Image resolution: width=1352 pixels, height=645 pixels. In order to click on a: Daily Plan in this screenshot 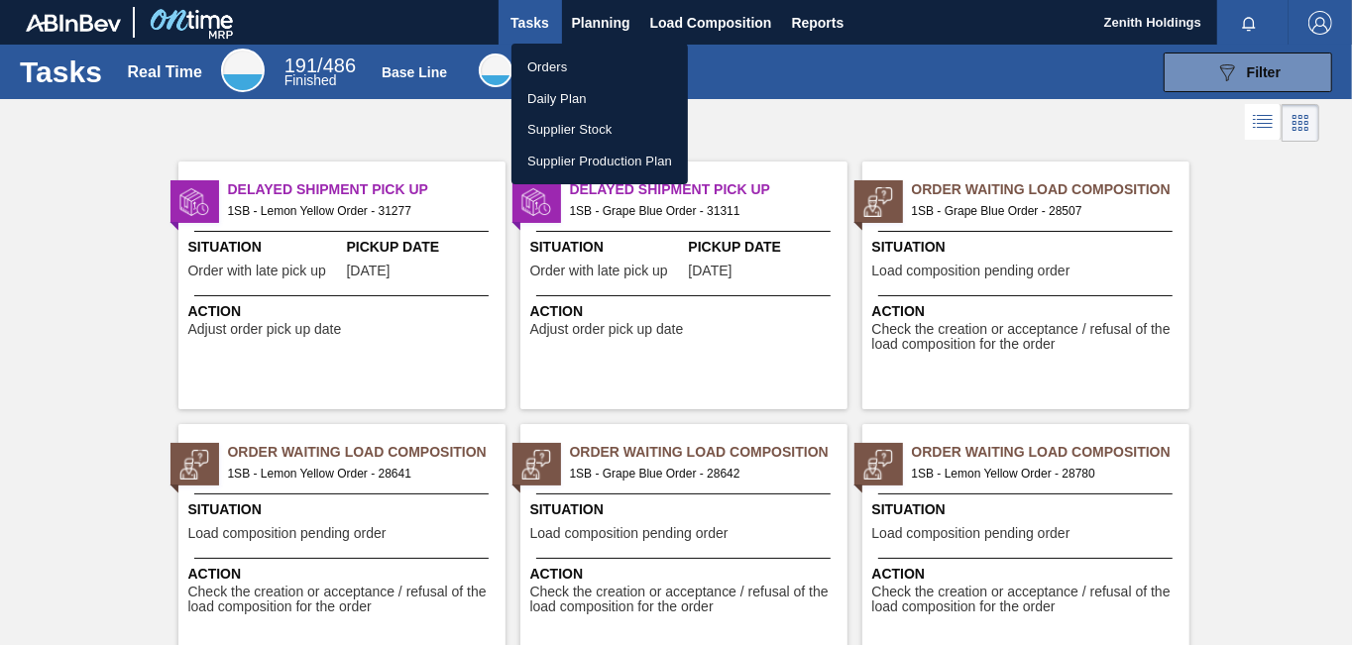, I will do `click(600, 99)`.